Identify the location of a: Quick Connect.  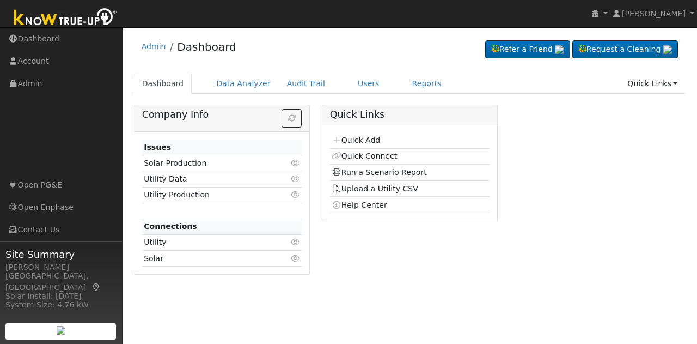
(364, 156).